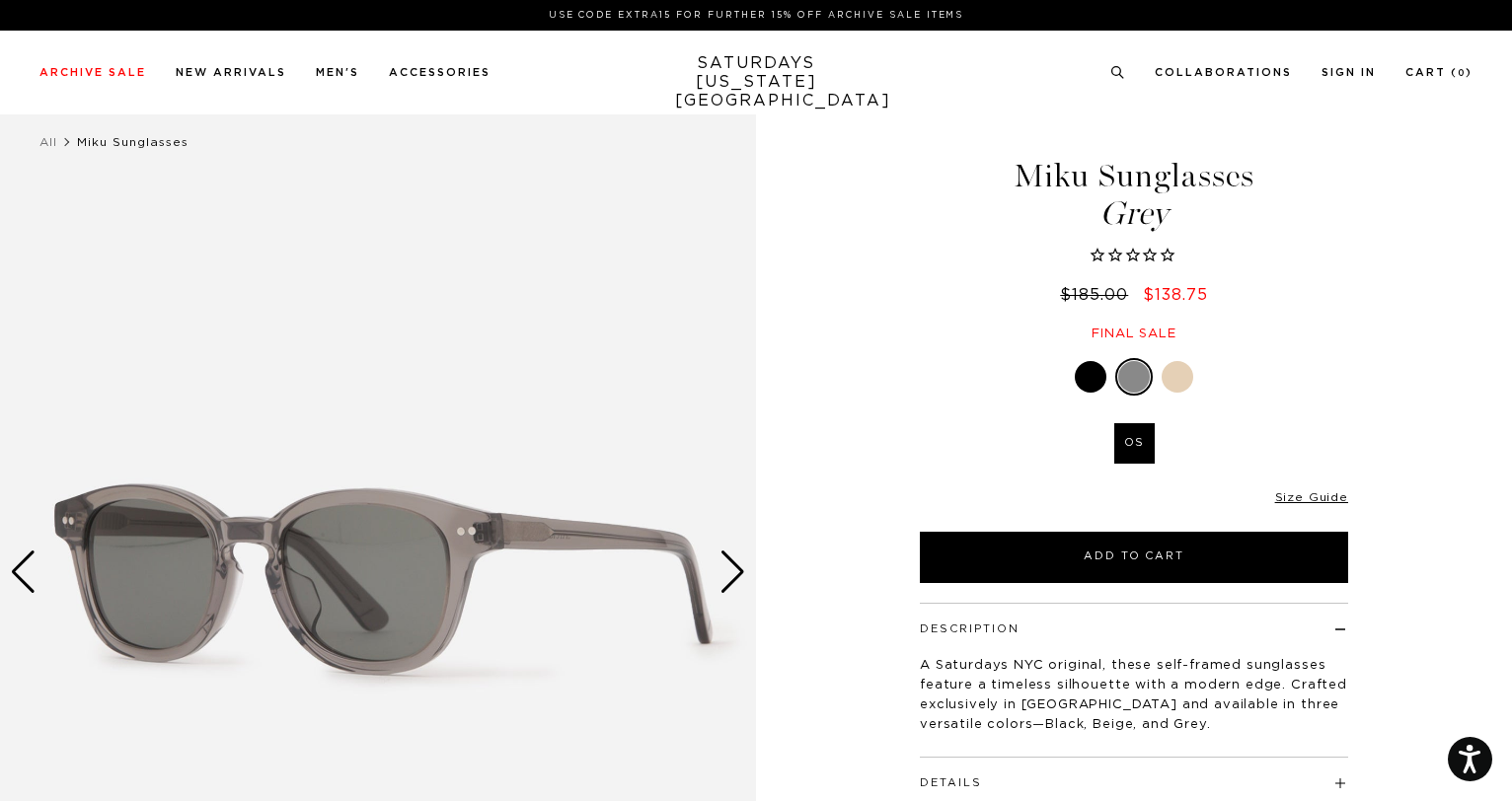 The height and width of the screenshot is (801, 1512). I want to click on button: Details, so click(950, 783).